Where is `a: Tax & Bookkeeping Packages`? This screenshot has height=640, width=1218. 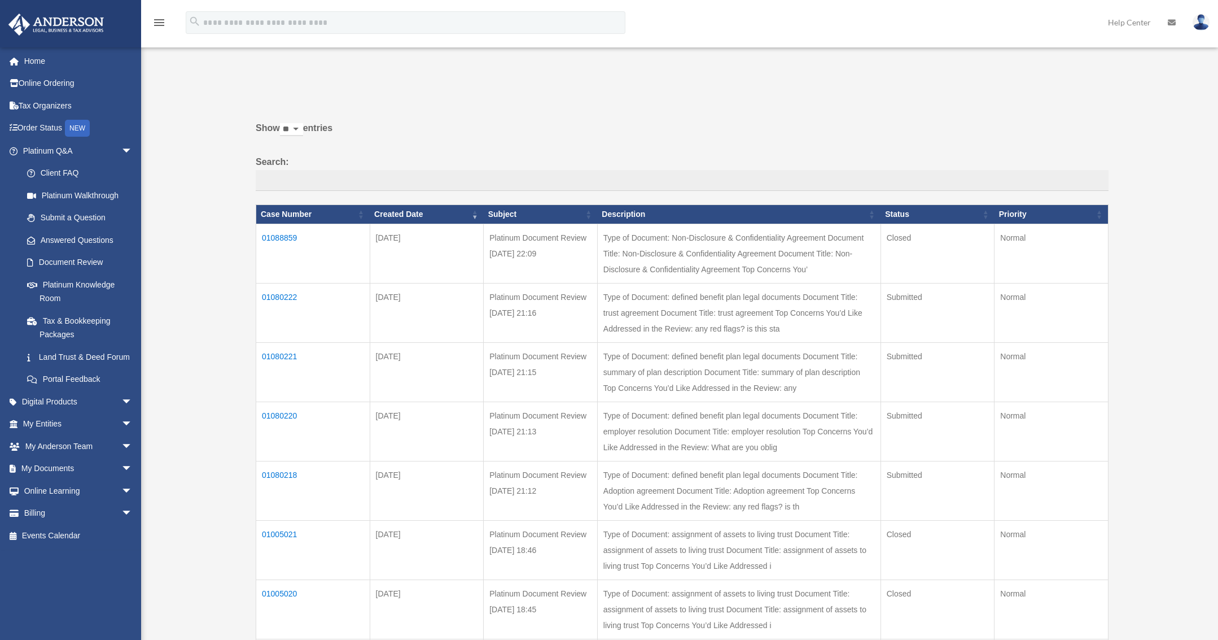 a: Tax & Bookkeeping Packages is located at coordinates (80, 327).